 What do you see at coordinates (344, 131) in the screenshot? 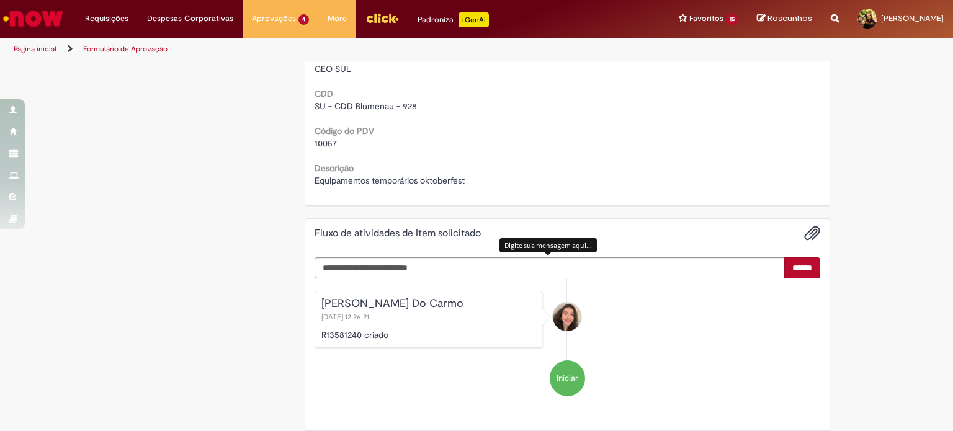
I see `b: Código do PDV` at bounding box center [344, 131].